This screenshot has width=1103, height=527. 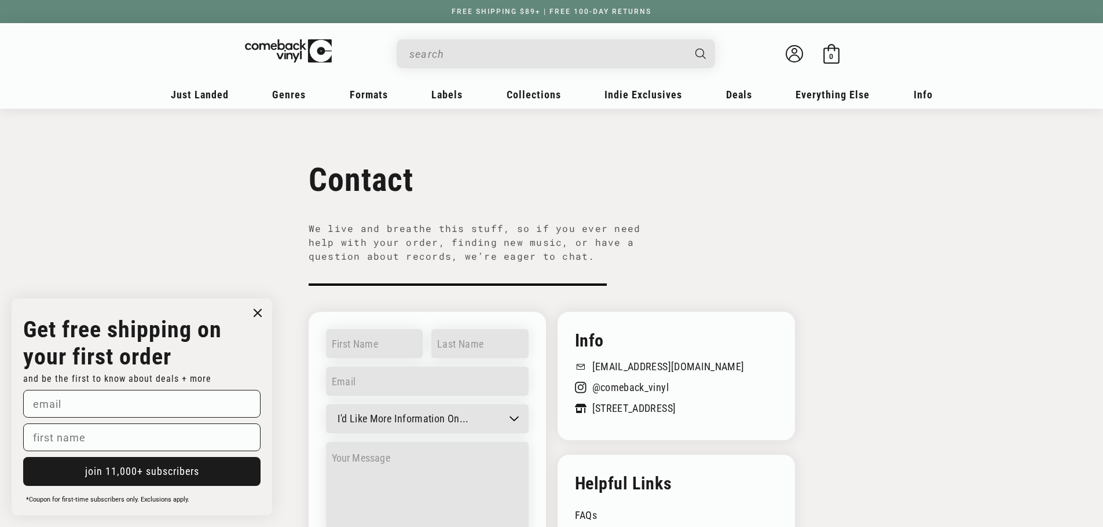 I want to click on input: First name, so click(x=375, y=344).